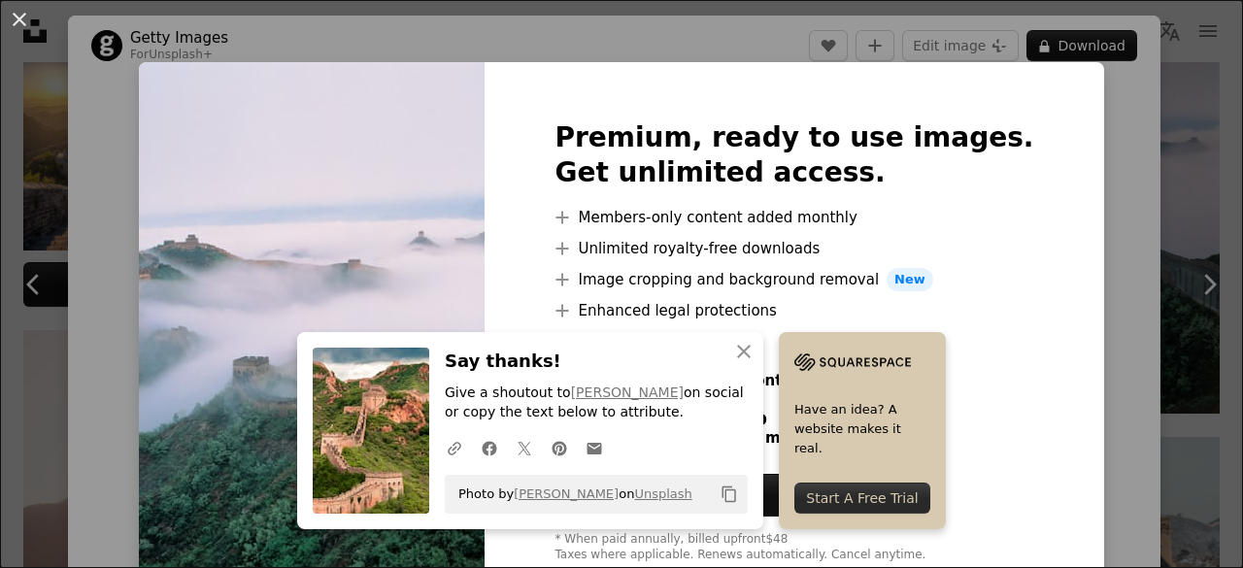  I want to click on span: New, so click(910, 280).